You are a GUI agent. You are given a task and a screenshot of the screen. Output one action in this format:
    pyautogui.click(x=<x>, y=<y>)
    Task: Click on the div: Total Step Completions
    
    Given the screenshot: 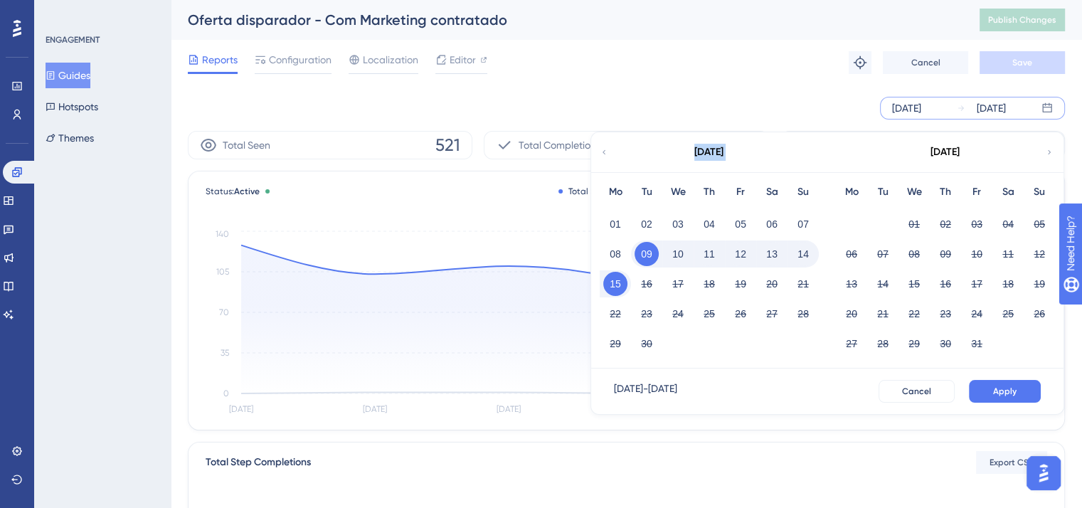 What is the action you would take?
    pyautogui.click(x=258, y=462)
    